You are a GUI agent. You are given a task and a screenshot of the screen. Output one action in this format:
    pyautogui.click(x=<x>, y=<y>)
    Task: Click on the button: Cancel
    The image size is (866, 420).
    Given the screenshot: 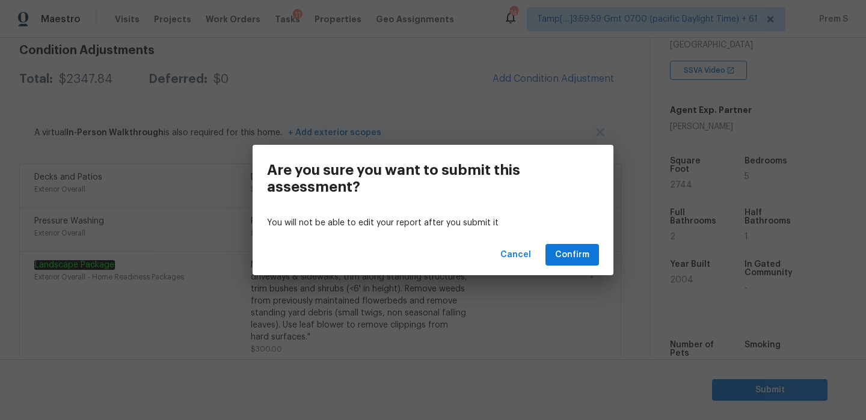 What is the action you would take?
    pyautogui.click(x=515, y=255)
    